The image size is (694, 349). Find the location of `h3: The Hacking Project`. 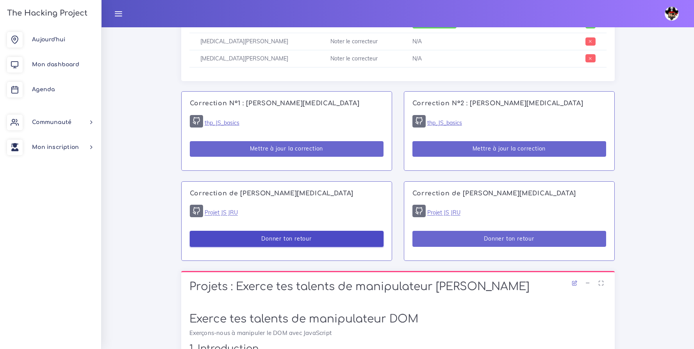

h3: The Hacking Project is located at coordinates (46, 13).